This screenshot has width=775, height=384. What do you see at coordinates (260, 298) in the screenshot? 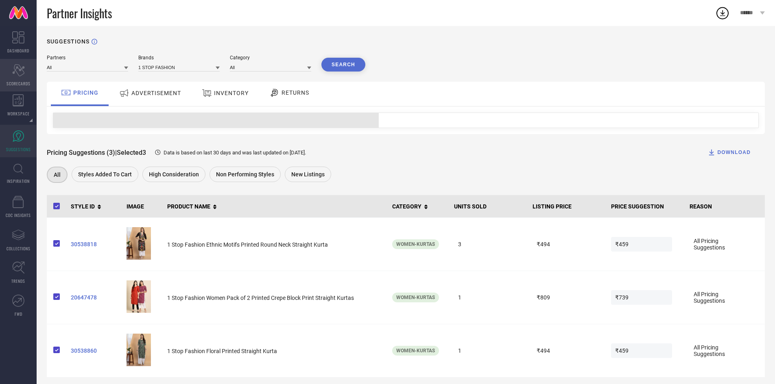
I see `span: 1 Stop Fashion Women Pack of 2 Printed Crepe Block Print Straight Kurtas` at bounding box center [260, 298].